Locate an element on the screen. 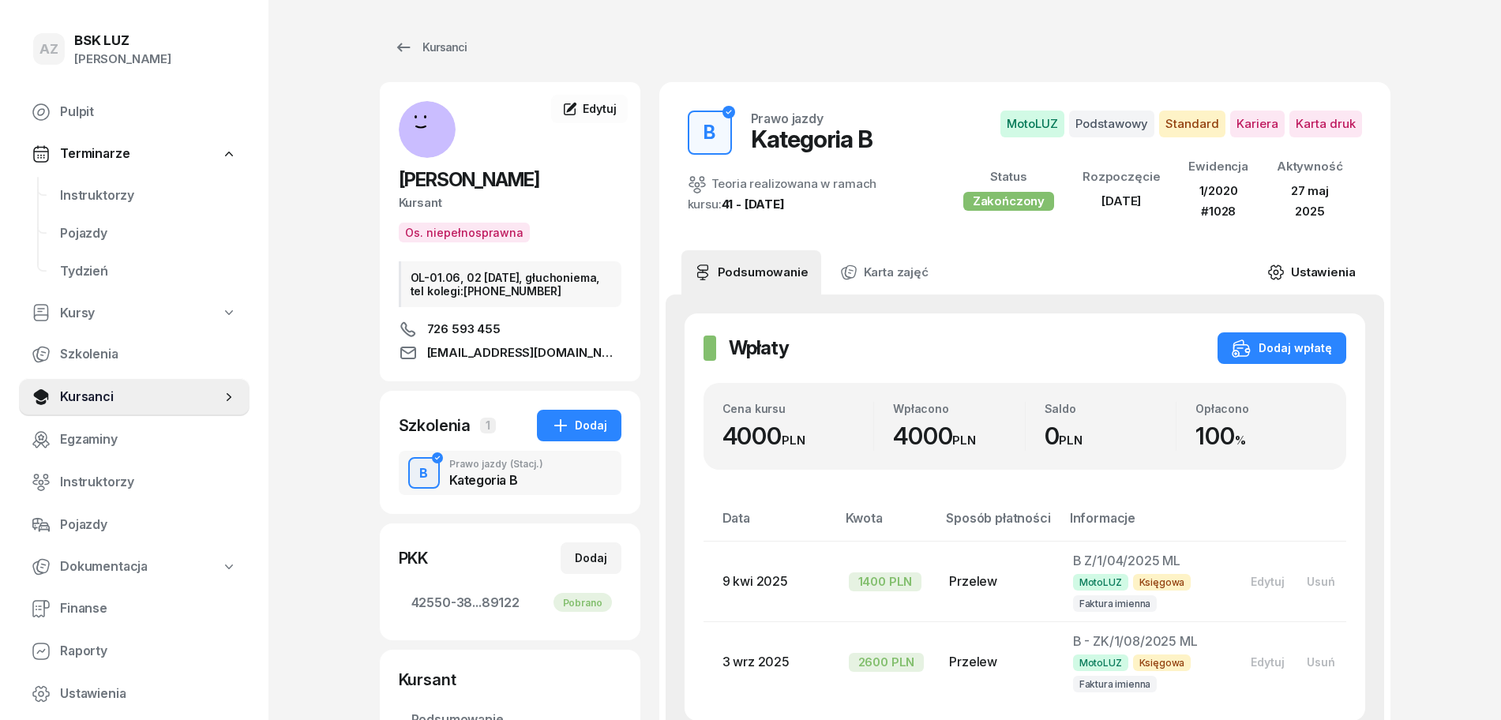  span: Kursy is located at coordinates (77, 313).